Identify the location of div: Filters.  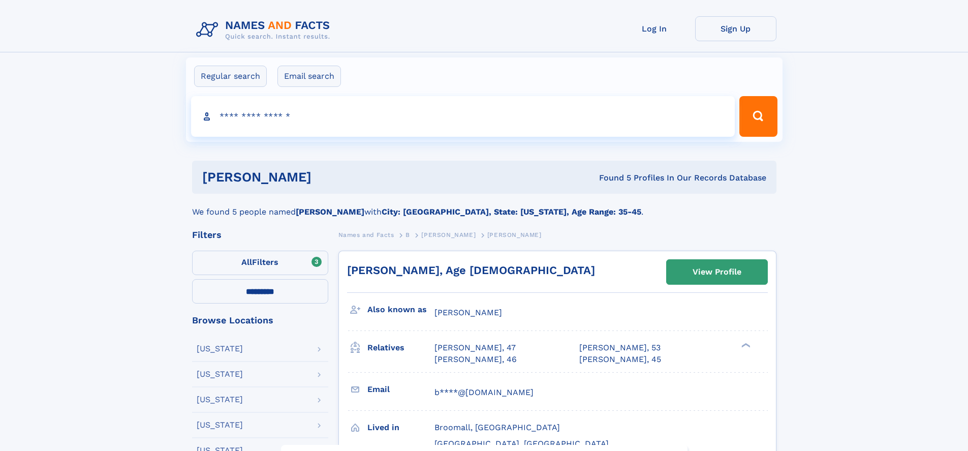
(260, 235).